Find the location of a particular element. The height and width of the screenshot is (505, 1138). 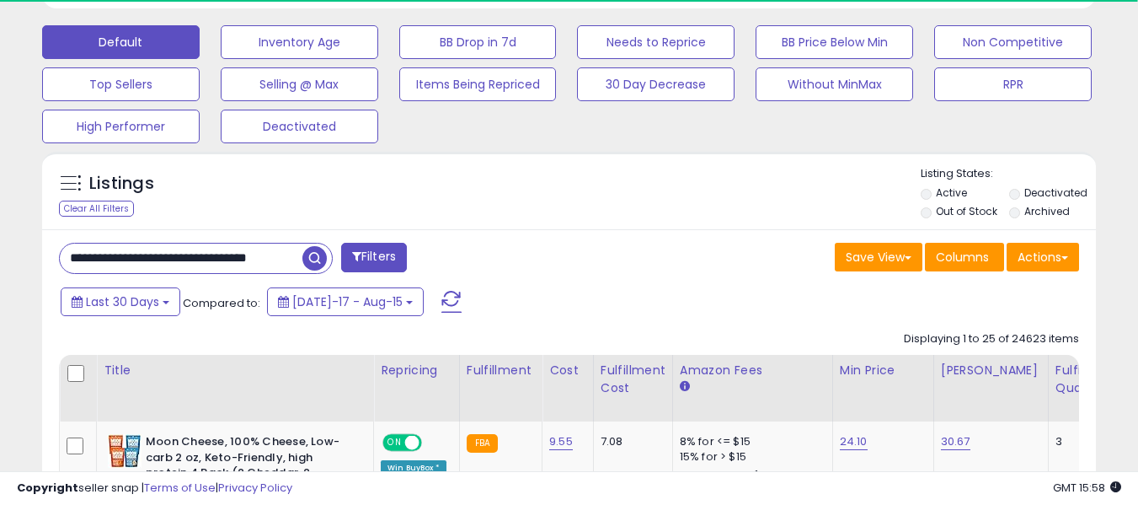

span: OFF is located at coordinates (433, 442).